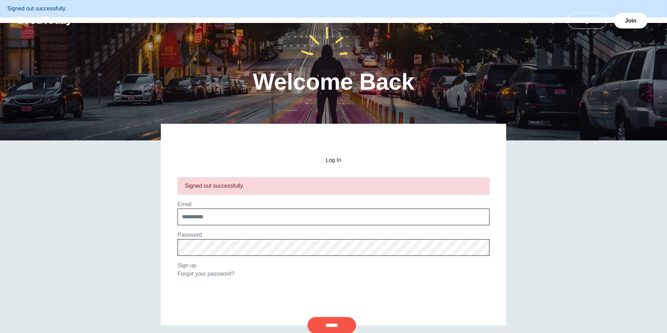 The width and height of the screenshot is (667, 333). What do you see at coordinates (44, 21) in the screenshot?
I see `img: GoodToday` at bounding box center [44, 21].